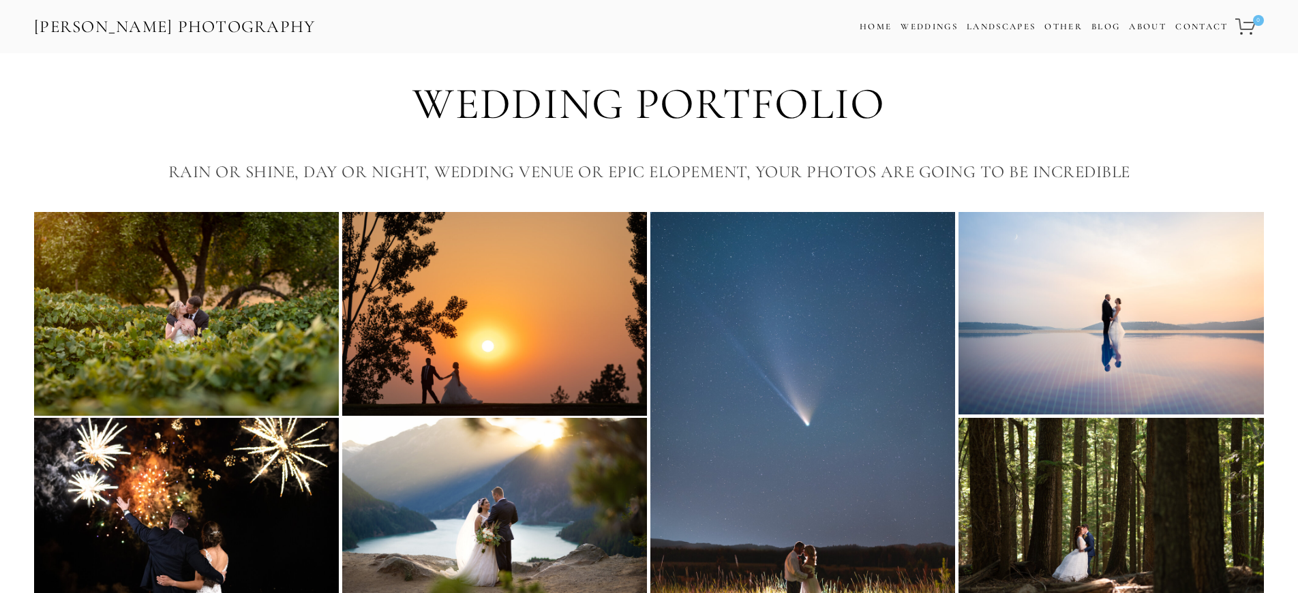 Image resolution: width=1298 pixels, height=593 pixels. I want to click on img: Beacon Hill Wedding, so click(186, 314).